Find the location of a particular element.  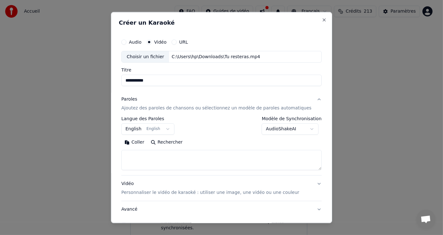

p: Ajoutez des paroles de chansons ou sélectionnez un modèle de paroles automatiques is located at coordinates (217, 108).